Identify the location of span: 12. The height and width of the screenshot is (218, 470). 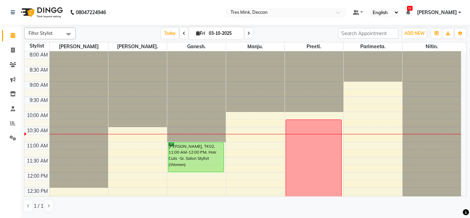
(410, 8).